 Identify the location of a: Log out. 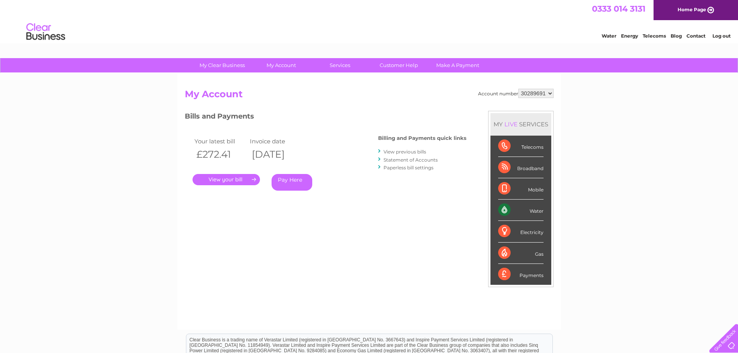
(721, 36).